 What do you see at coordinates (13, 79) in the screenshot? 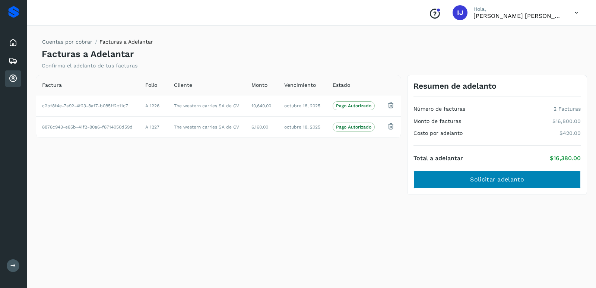
I see `div: Cuentas por cobrar` at bounding box center [13, 79].